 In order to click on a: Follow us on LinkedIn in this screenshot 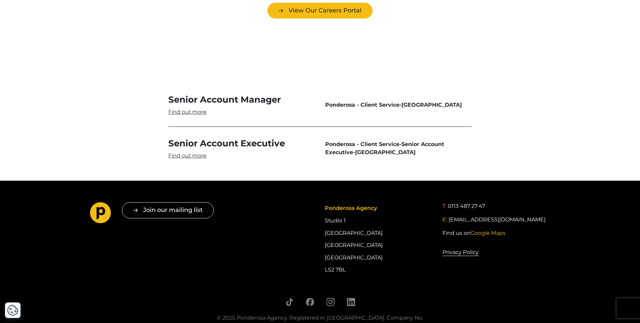, I will do `click(351, 301)`.